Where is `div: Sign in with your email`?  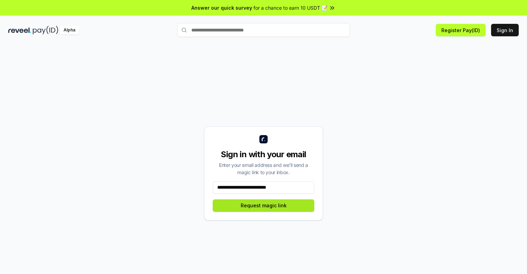
div: Sign in with your email is located at coordinates (264, 154).